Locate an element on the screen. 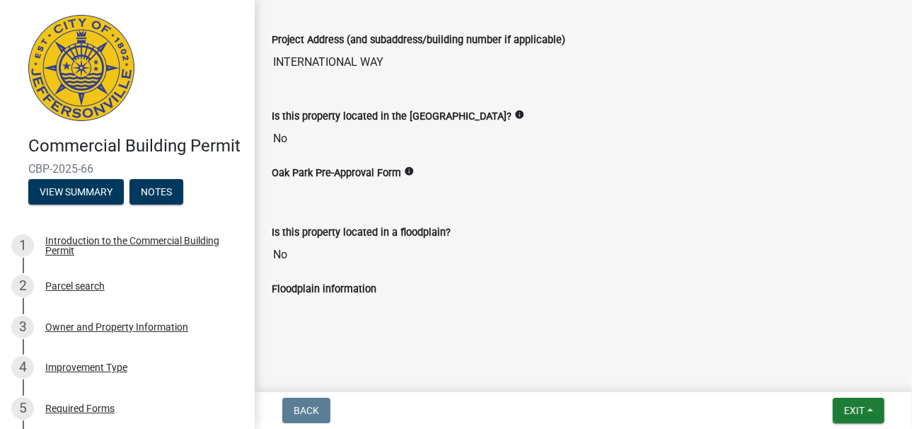  button: Notes is located at coordinates (156, 192).